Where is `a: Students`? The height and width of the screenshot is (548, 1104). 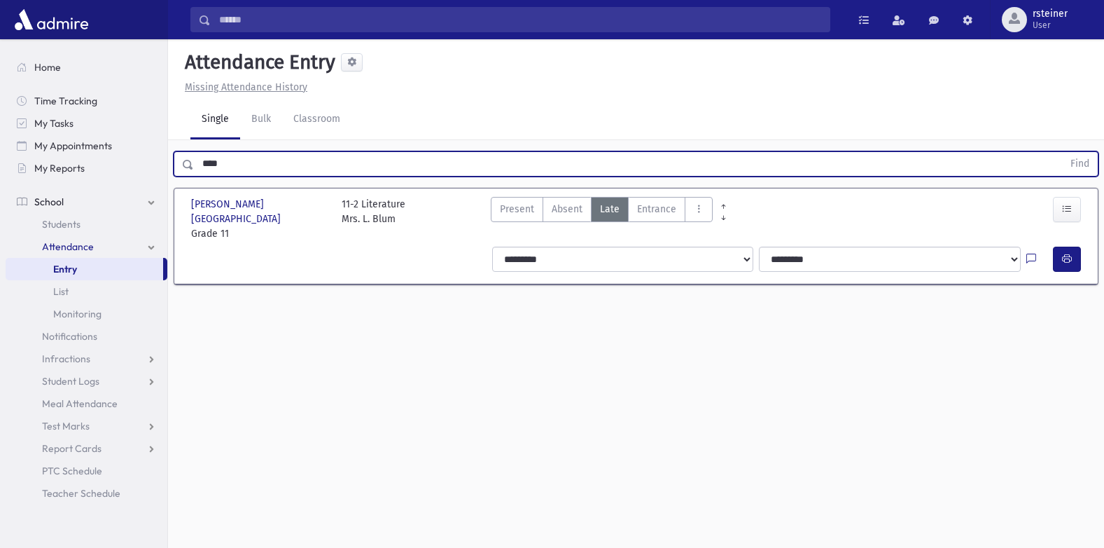
a: Students is located at coordinates (86, 224).